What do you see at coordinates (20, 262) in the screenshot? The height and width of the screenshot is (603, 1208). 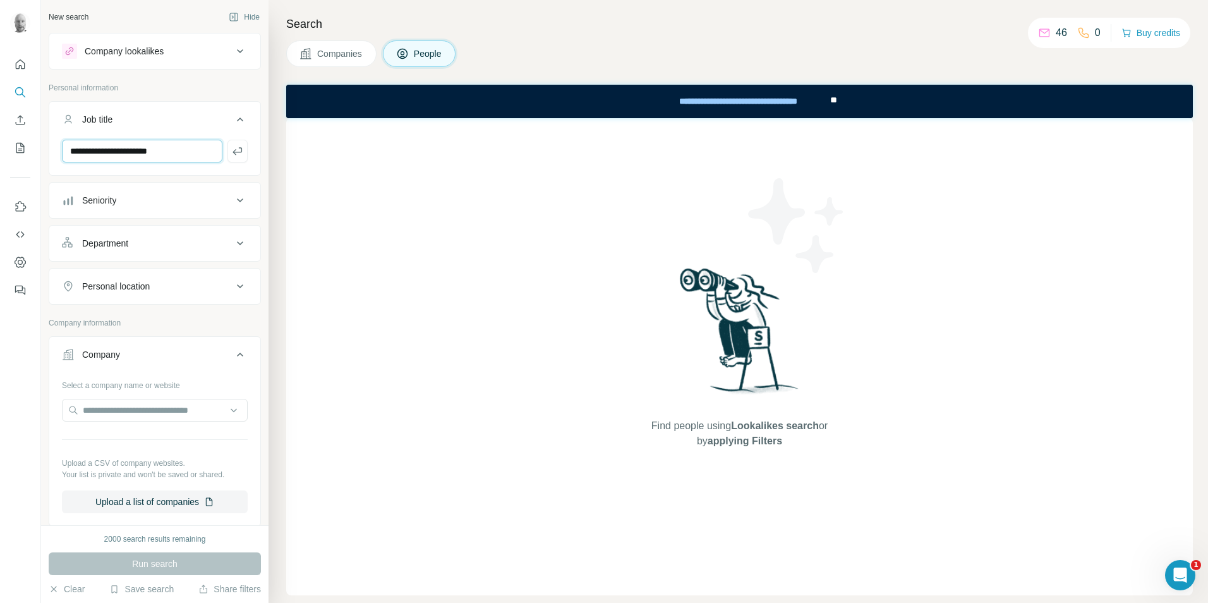 I see `button: Dashboard` at bounding box center [20, 262].